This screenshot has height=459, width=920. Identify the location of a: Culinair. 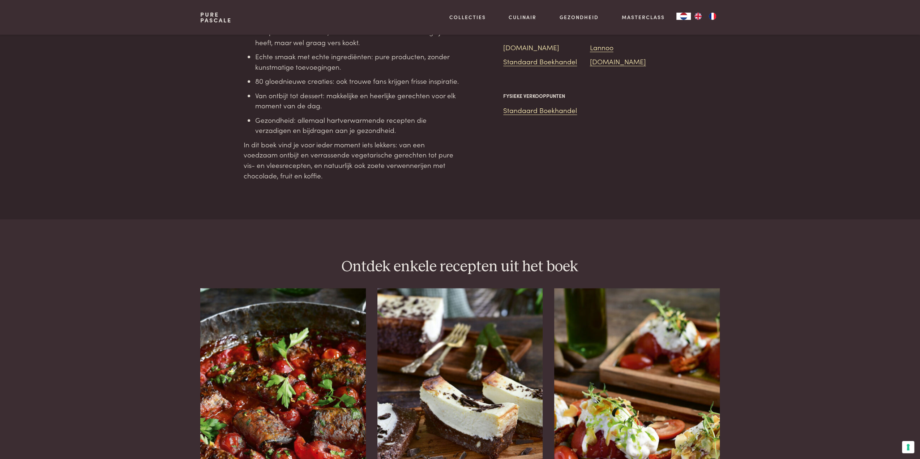
(522, 17).